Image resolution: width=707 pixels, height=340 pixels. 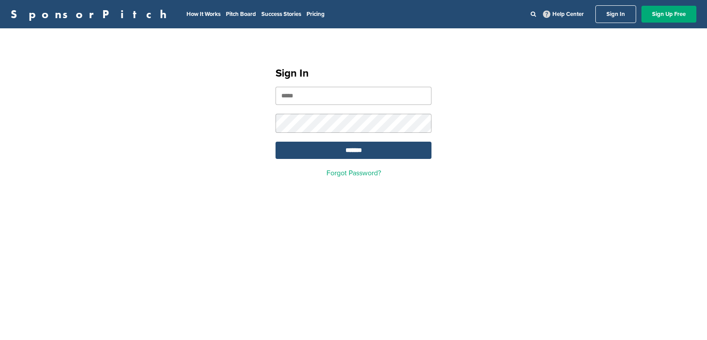 What do you see at coordinates (354, 74) in the screenshot?
I see `h1: Sign In` at bounding box center [354, 74].